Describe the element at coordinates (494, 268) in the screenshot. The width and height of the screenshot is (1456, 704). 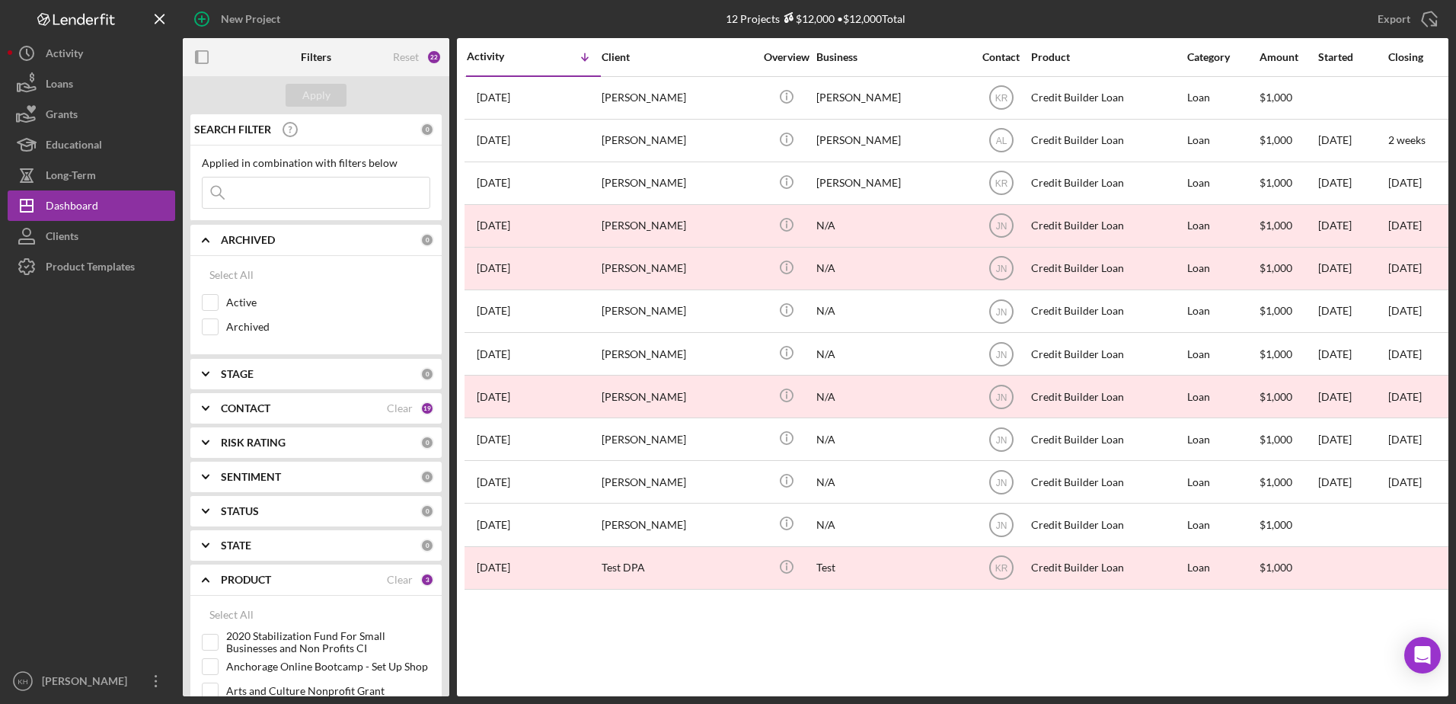
I see `time: 2025-08-04 21:55` at that location.